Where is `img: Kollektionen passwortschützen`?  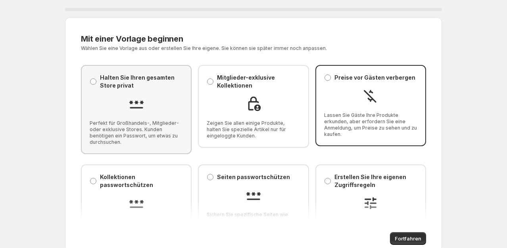
img: Kollektionen passwortschützen is located at coordinates (136, 203).